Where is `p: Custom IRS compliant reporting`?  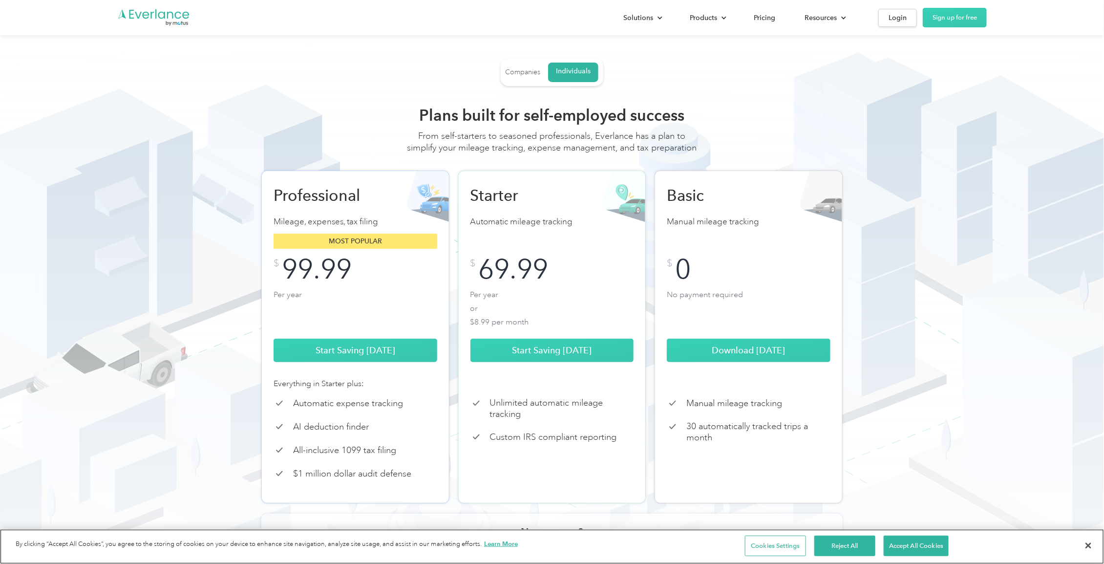
p: Custom IRS compliant reporting is located at coordinates (554, 437).